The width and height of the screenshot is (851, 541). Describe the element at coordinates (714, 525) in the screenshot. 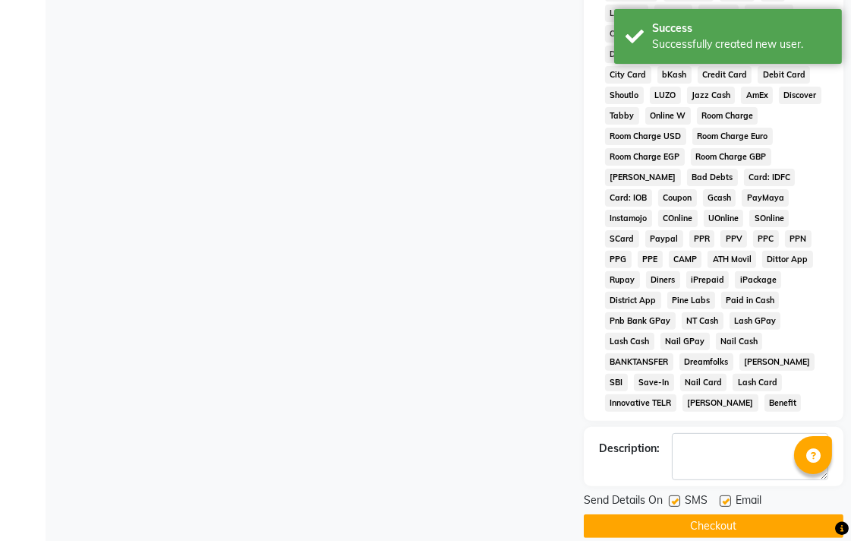

I see `button: Checkout` at that location.